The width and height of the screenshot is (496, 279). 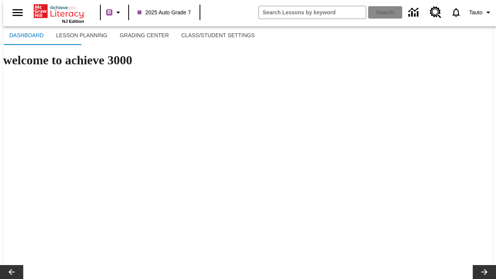 What do you see at coordinates (484, 272) in the screenshot?
I see `button: Lesson carousel, Next` at bounding box center [484, 272].